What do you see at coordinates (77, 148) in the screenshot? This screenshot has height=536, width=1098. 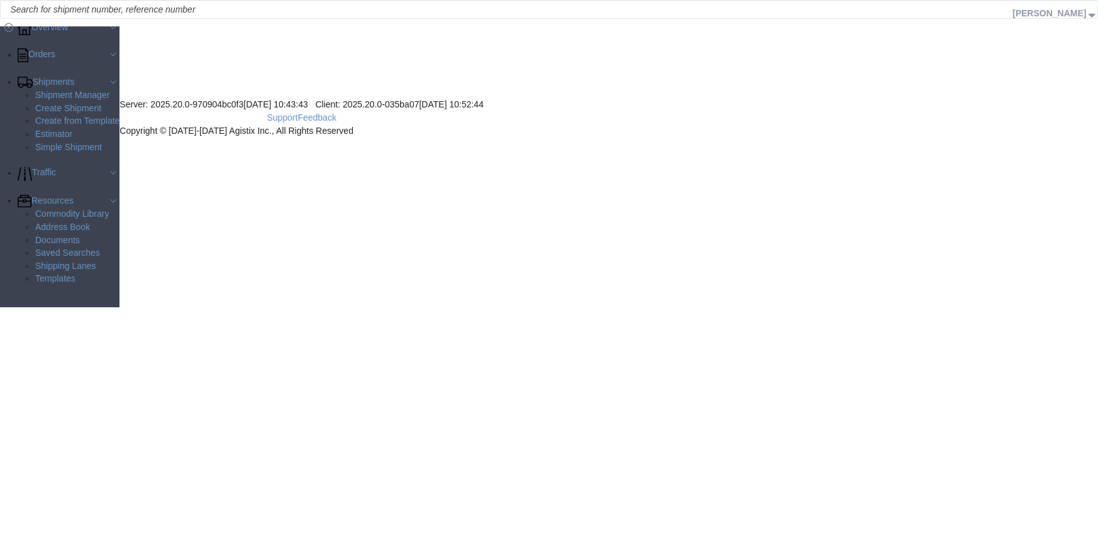 I see `a: Simple Shipment` at bounding box center [77, 148].